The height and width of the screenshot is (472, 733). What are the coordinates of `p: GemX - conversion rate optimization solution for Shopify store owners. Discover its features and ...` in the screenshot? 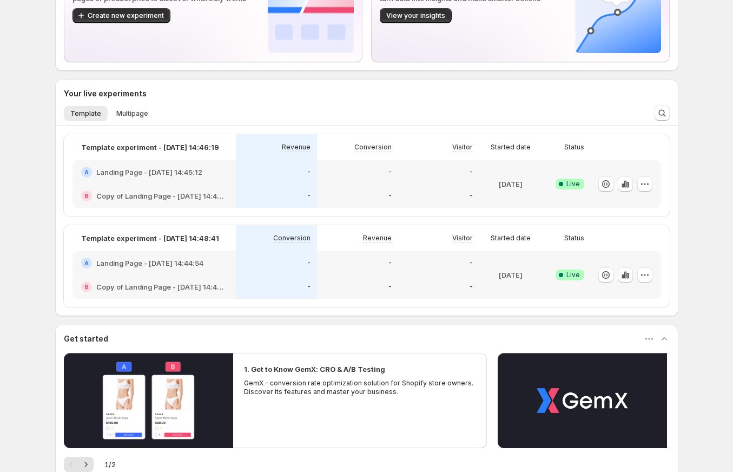 It's located at (361, 388).